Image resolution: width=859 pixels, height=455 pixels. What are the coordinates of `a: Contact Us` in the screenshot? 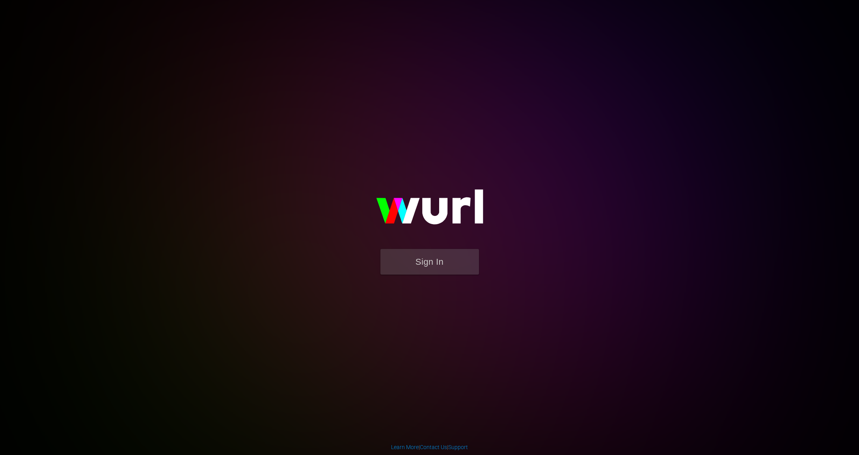 It's located at (433, 447).